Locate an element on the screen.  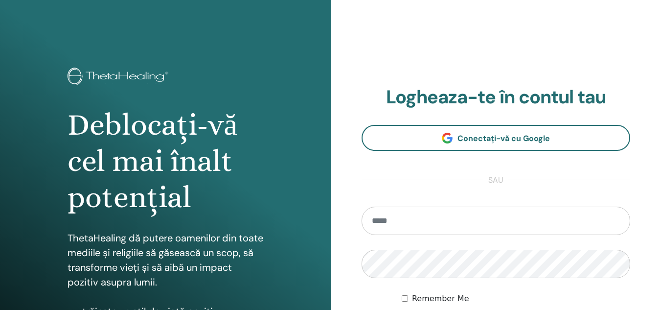
p: ThetaHealing dă putere oamenilor din toate mediile și religiile să găsească un scop, să transform... is located at coordinates (165, 260).